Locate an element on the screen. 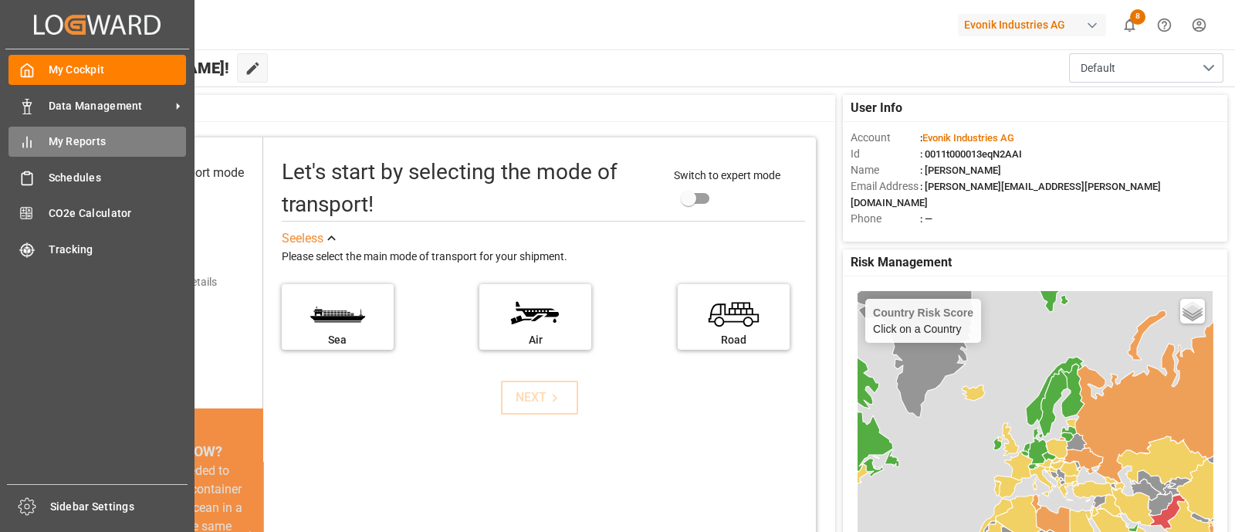 This screenshot has height=532, width=1235. span: Data Management is located at coordinates (110, 106).